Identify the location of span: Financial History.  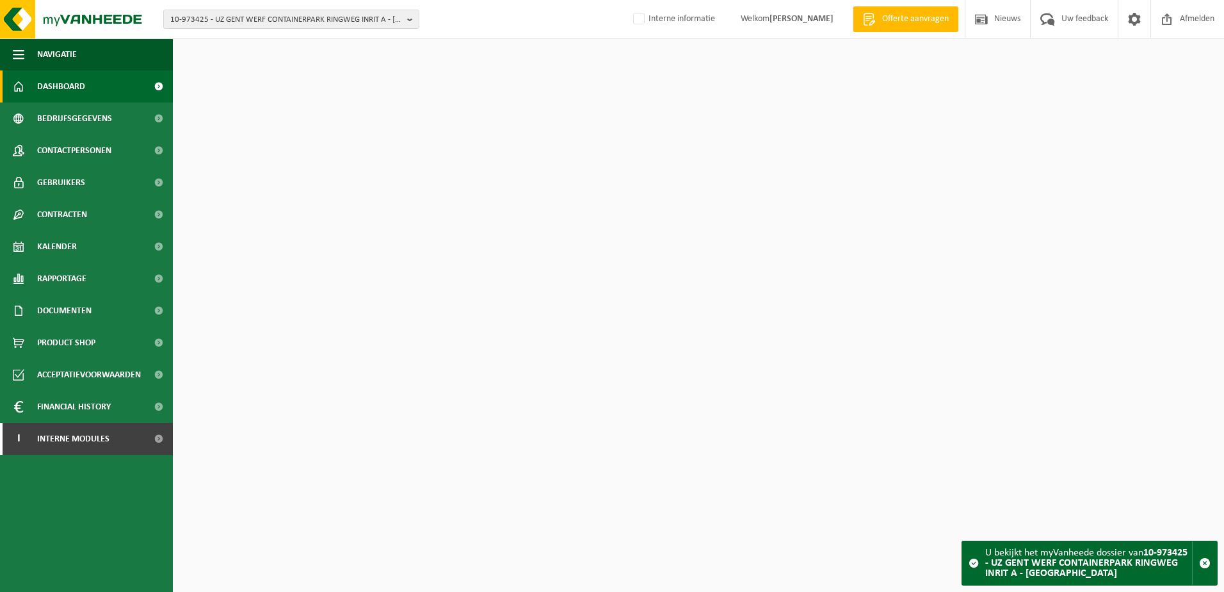
(74, 407).